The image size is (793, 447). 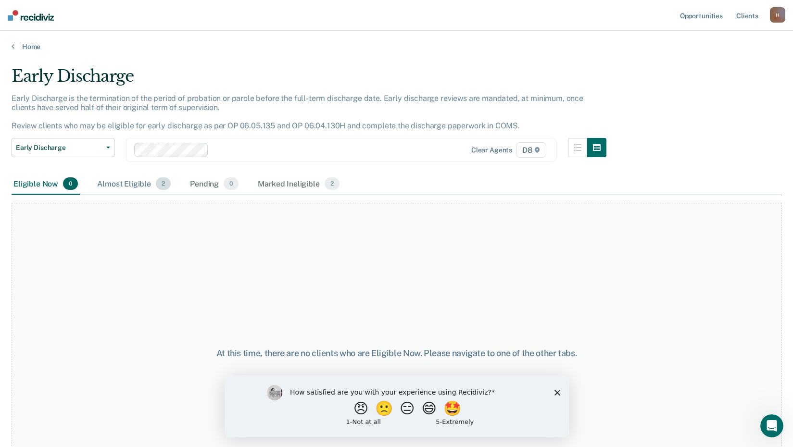 I want to click on img: Profile image for Kim, so click(x=50, y=17).